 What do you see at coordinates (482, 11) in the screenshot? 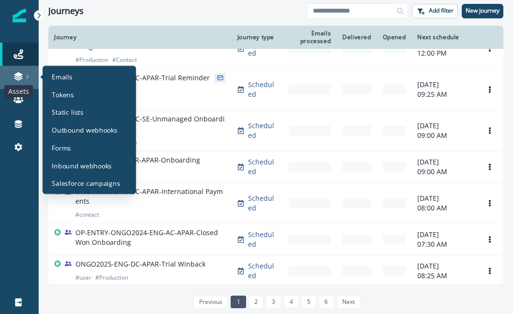
I see `button: New journey` at bounding box center [482, 11].